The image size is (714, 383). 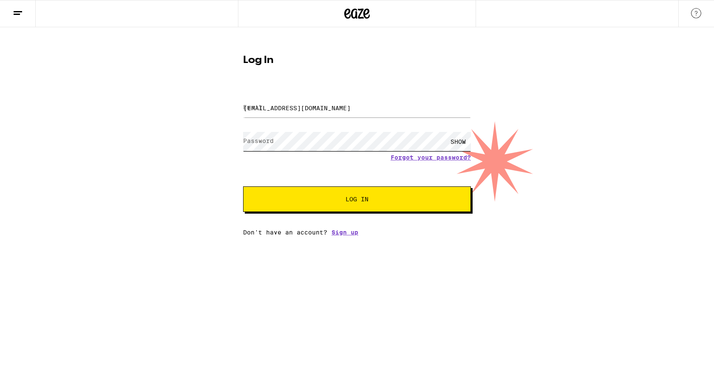 What do you see at coordinates (431, 157) in the screenshot?
I see `a: Forgot your password?` at bounding box center [431, 157].